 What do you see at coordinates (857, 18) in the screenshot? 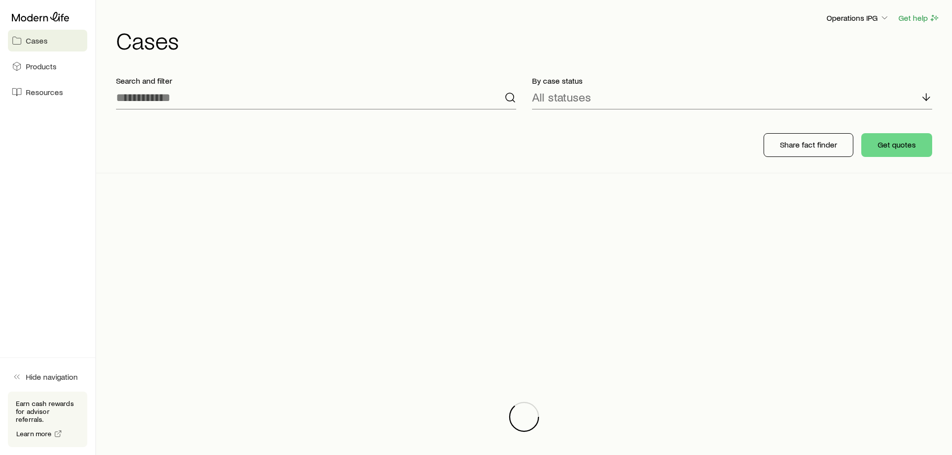
I see `button: Operations IPG` at bounding box center [857, 18].